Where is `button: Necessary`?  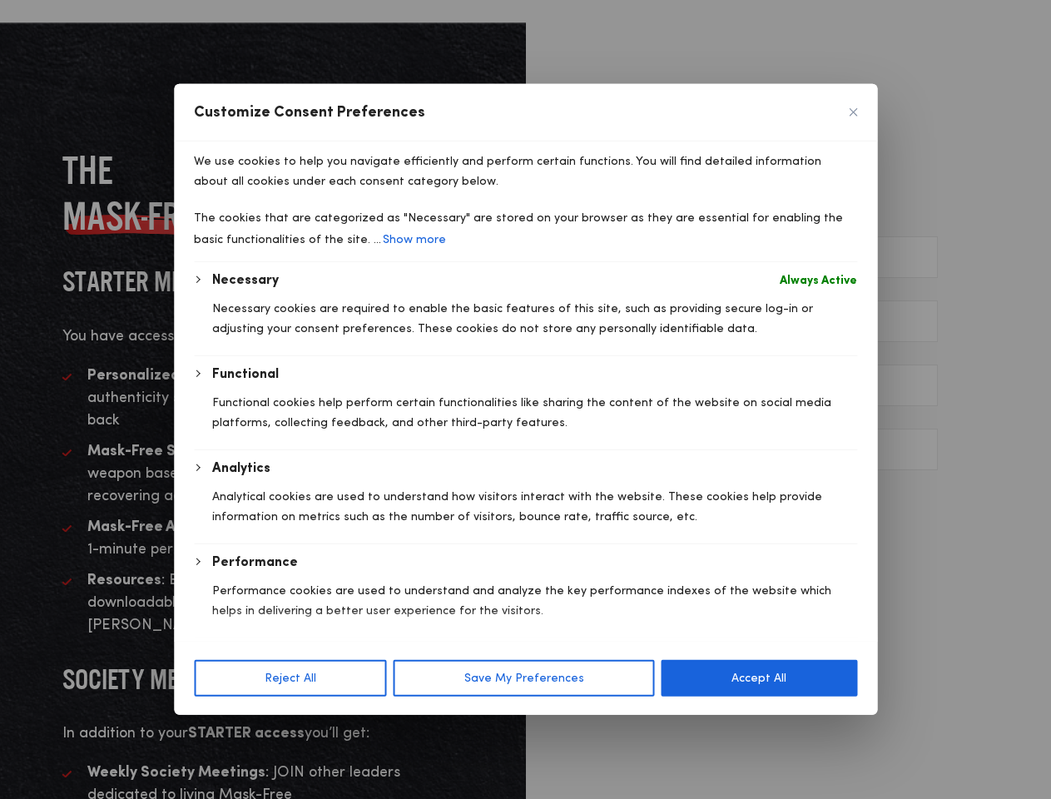 button: Necessary is located at coordinates (245, 280).